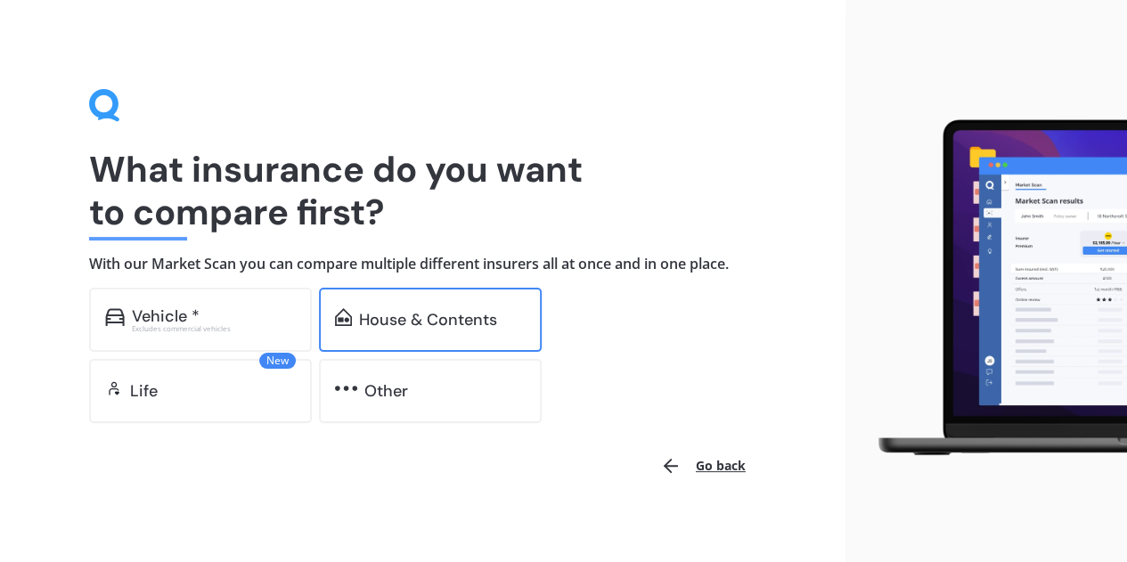 The height and width of the screenshot is (562, 1127). I want to click on div: Life, so click(143, 391).